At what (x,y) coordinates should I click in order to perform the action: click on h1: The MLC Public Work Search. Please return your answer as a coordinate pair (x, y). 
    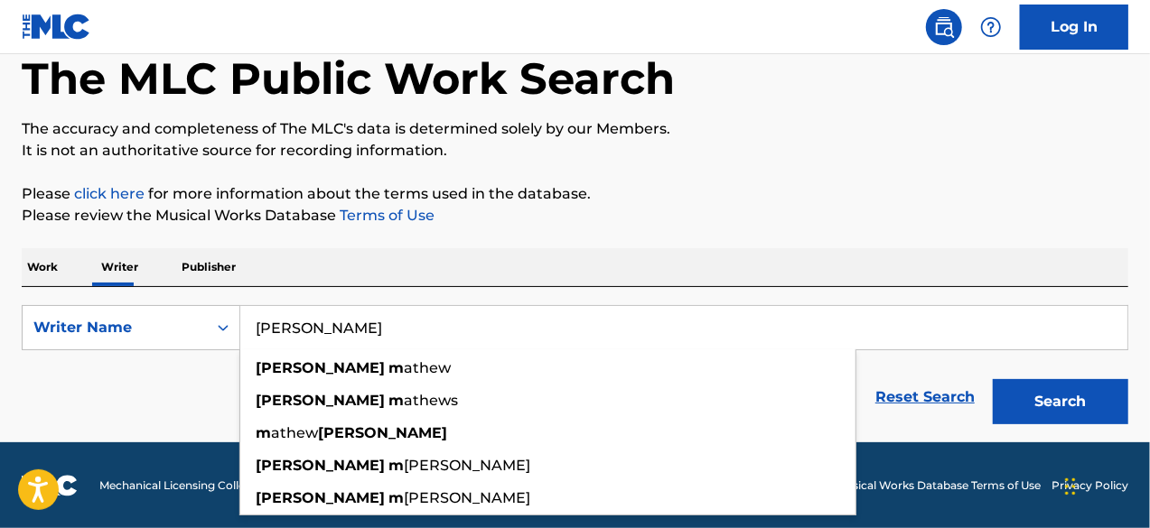
    Looking at the image, I should click on (348, 79).